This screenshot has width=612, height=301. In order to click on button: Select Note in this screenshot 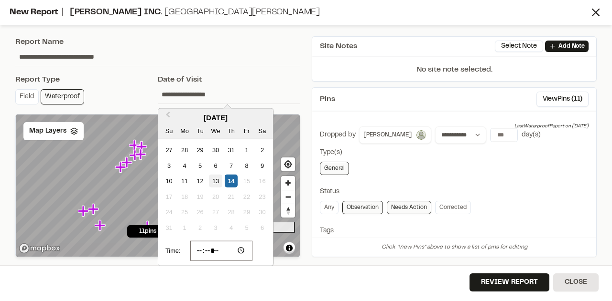, I will do `click(518, 46)`.